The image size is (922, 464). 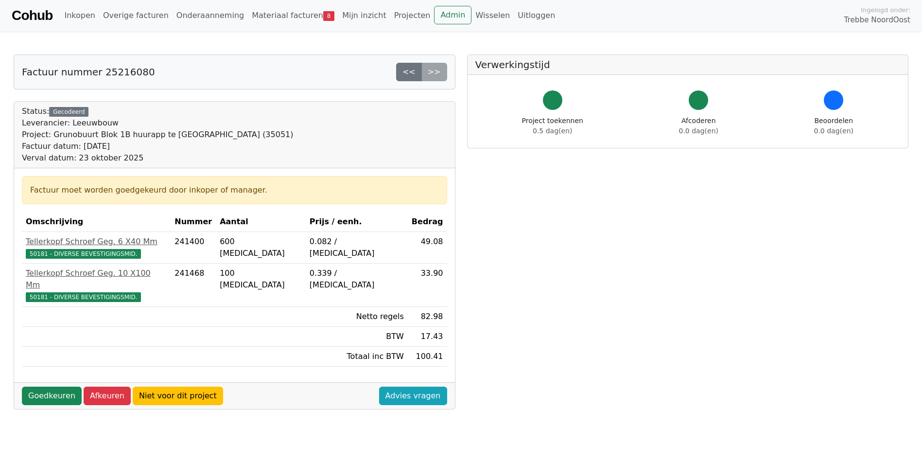 I want to click on a: Cohub, so click(x=32, y=16).